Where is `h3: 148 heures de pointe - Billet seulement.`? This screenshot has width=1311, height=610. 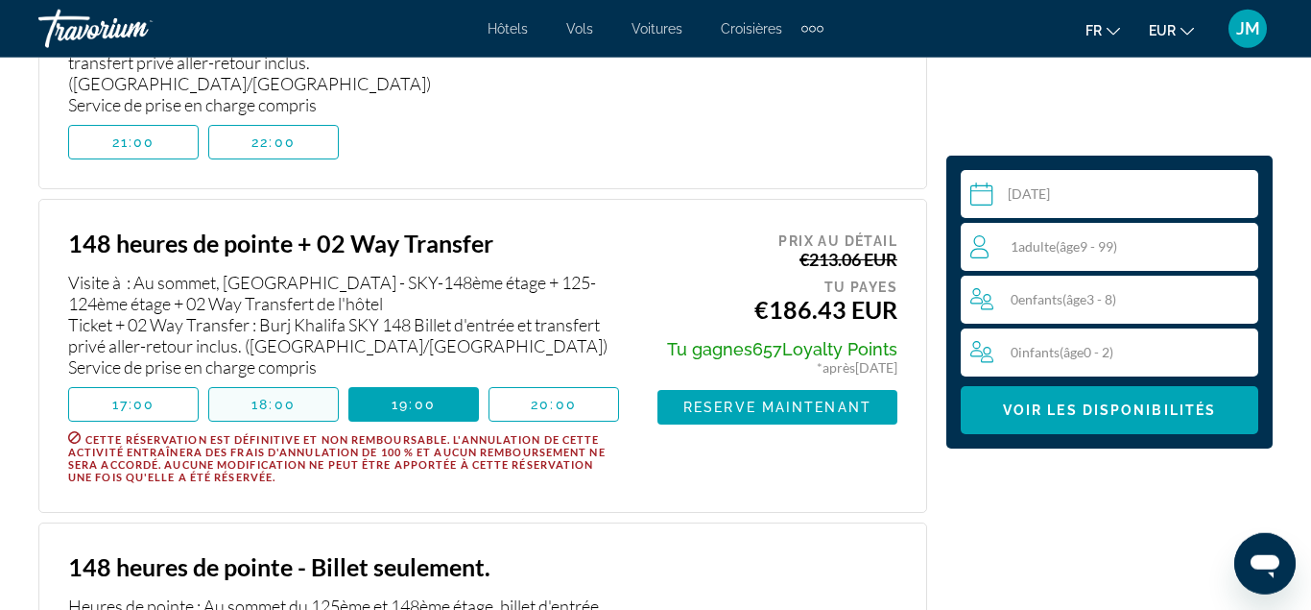 h3: 148 heures de pointe - Billet seulement. is located at coordinates (344, 566).